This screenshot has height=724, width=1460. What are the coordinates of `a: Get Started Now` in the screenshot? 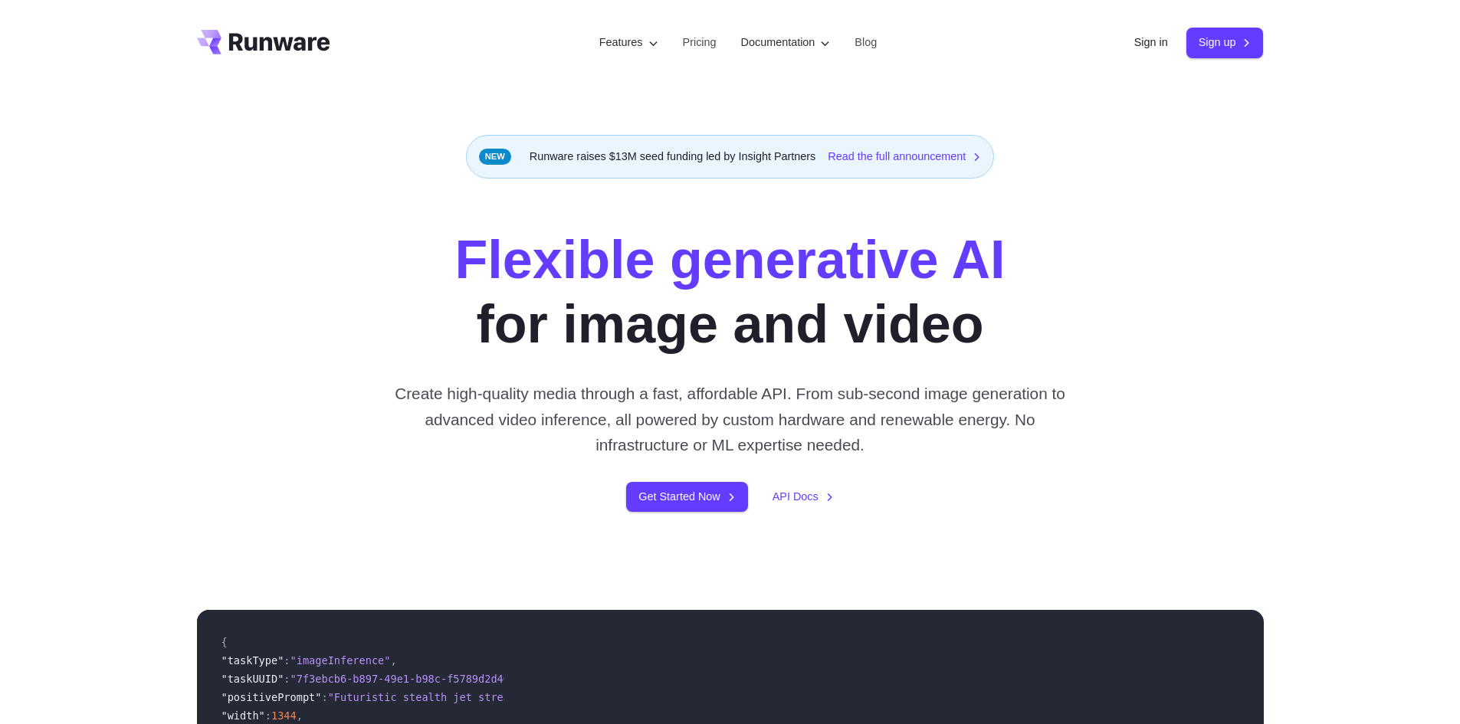 It's located at (687, 497).